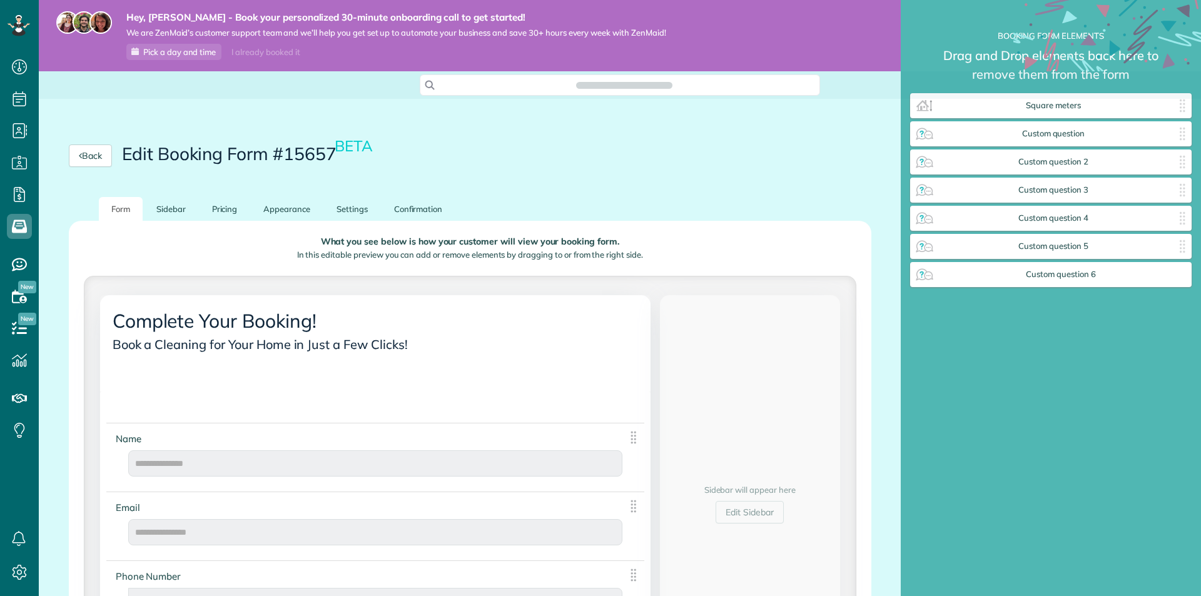  Describe the element at coordinates (925, 106) in the screenshot. I see `img: square_meters_widget_icon-86f4c594f003aab3d3588d0db1e9ed1f0bd22b10cfe1e2c9d575362bb9e717df.png` at that location.